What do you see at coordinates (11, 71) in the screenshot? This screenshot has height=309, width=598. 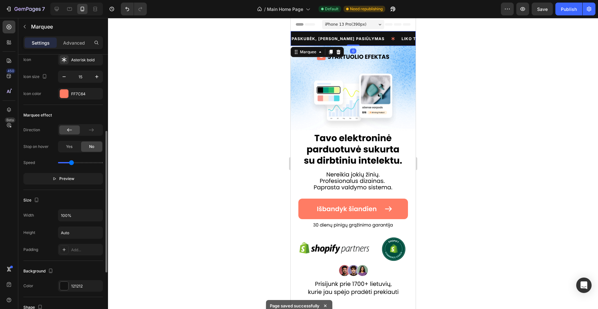 I see `div: 450` at bounding box center [11, 71].